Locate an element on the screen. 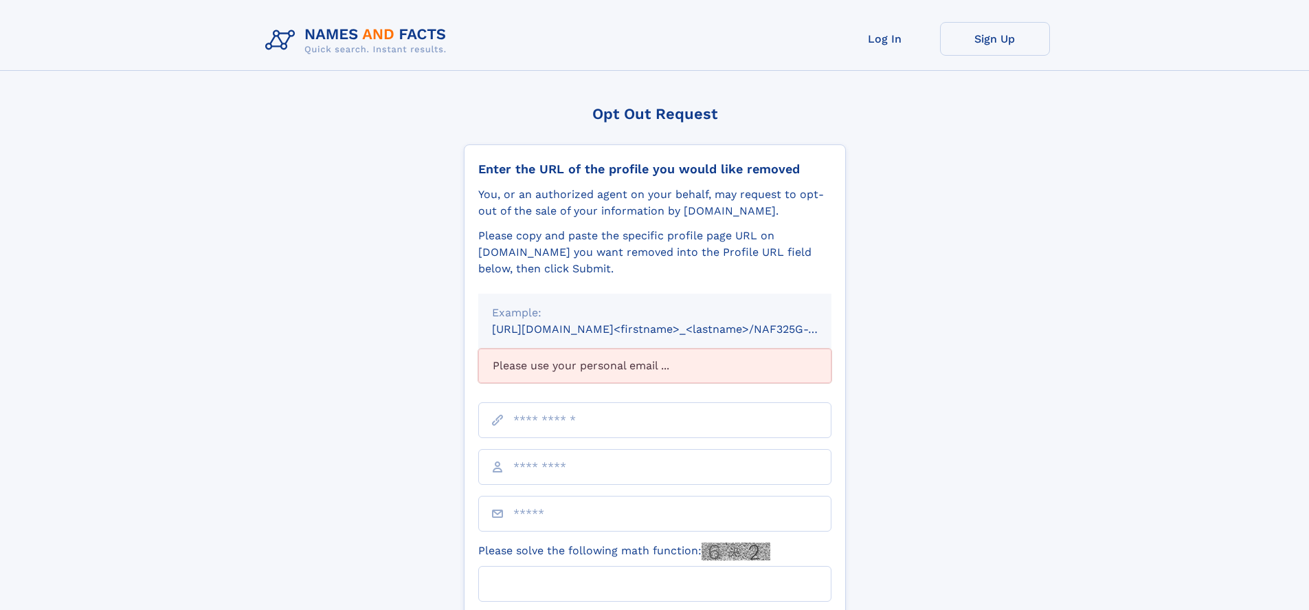  img: Logo Names and Facts is located at coordinates (359, 41).